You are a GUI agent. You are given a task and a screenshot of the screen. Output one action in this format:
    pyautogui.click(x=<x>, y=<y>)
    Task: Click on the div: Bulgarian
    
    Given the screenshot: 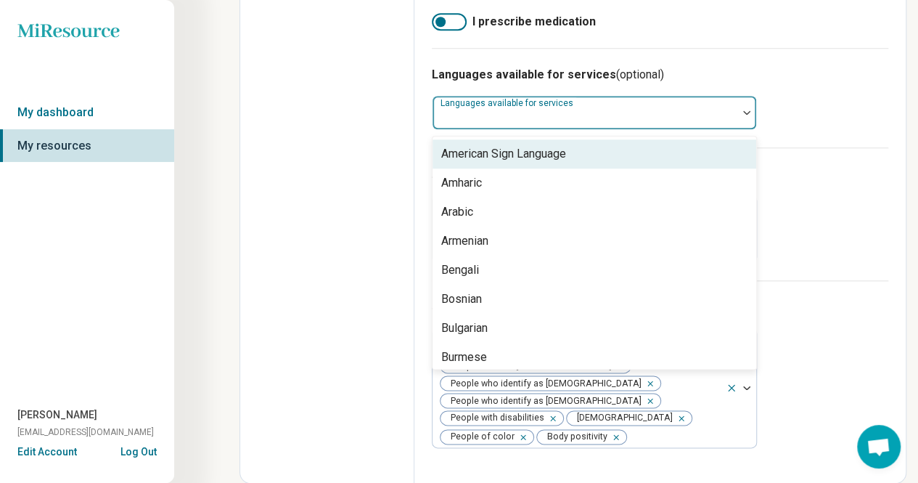 What is the action you would take?
    pyautogui.click(x=464, y=328)
    